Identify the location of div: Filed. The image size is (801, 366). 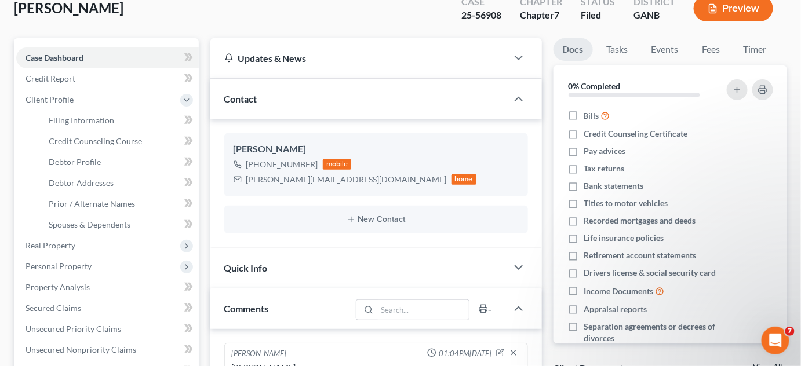
(597, 15).